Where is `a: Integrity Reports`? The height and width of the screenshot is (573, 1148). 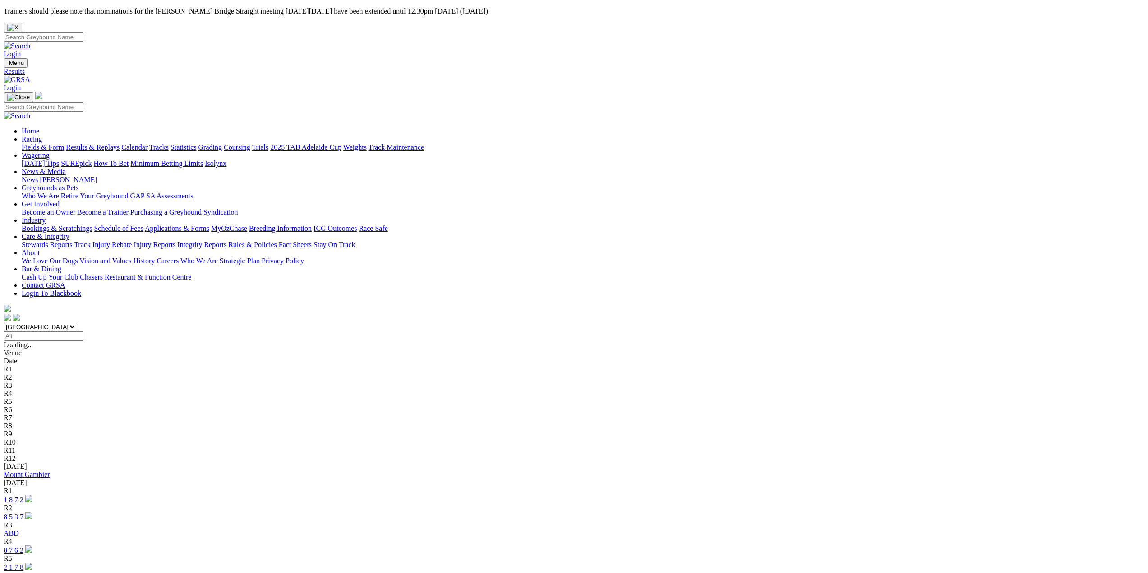 a: Integrity Reports is located at coordinates (202, 244).